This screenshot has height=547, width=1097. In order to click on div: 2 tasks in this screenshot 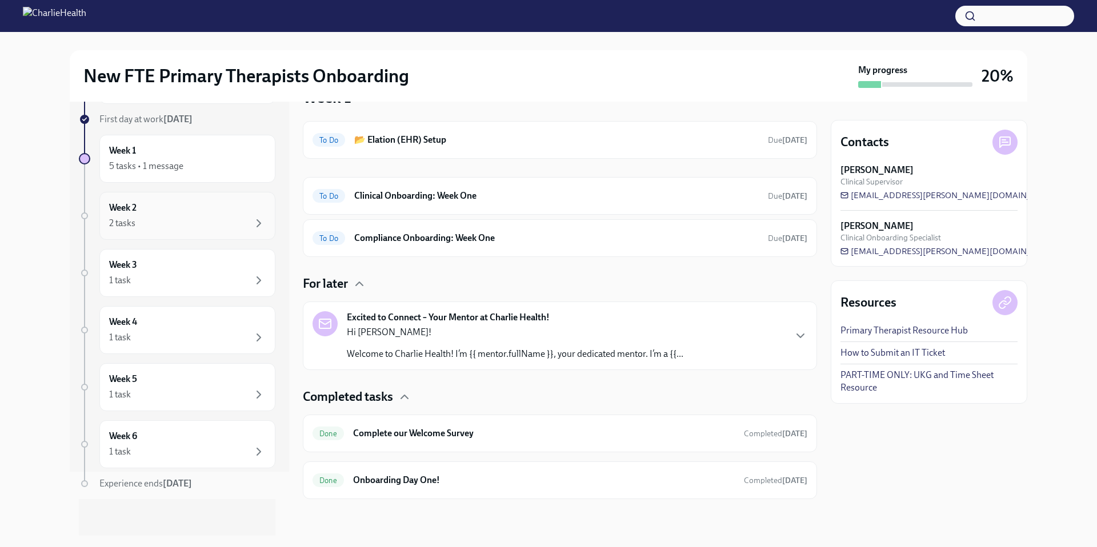, I will do `click(122, 223)`.